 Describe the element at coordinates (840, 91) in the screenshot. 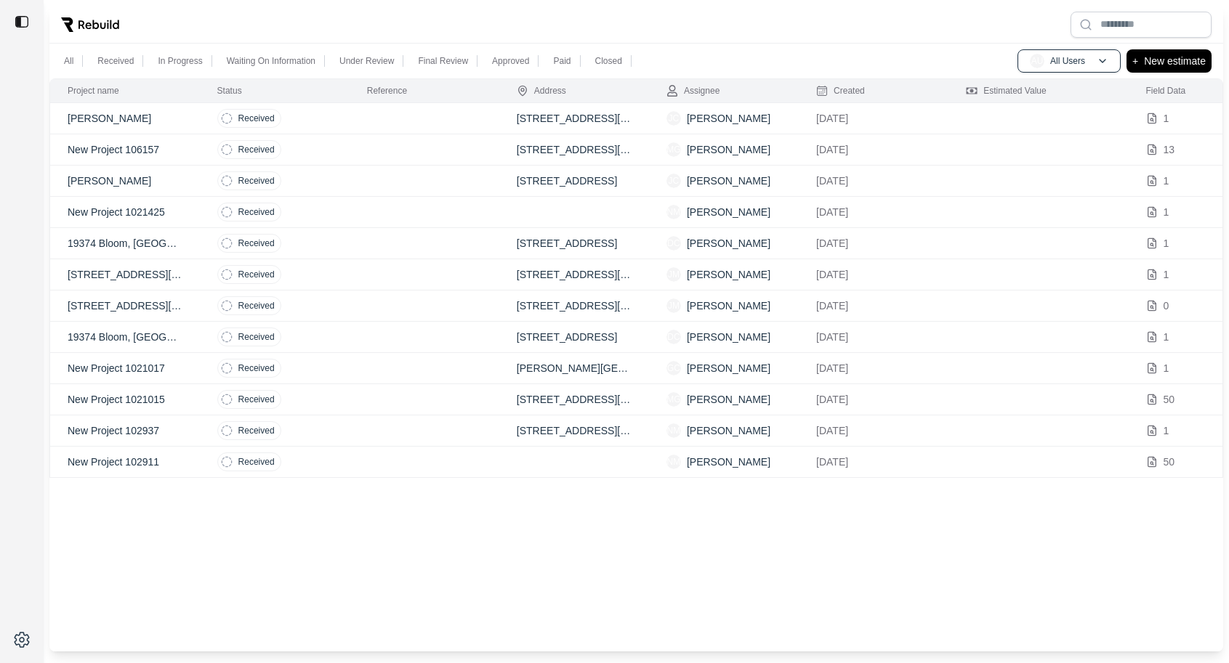

I see `div: Created` at that location.